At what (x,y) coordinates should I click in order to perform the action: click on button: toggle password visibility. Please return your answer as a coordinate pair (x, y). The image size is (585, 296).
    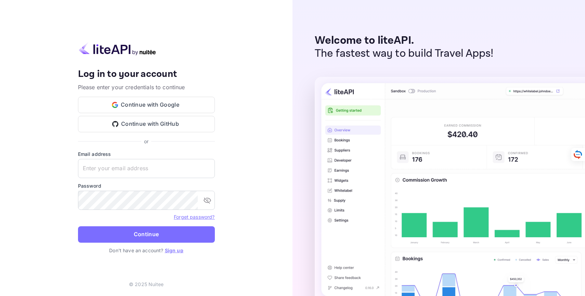
    Looking at the image, I should click on (207, 200).